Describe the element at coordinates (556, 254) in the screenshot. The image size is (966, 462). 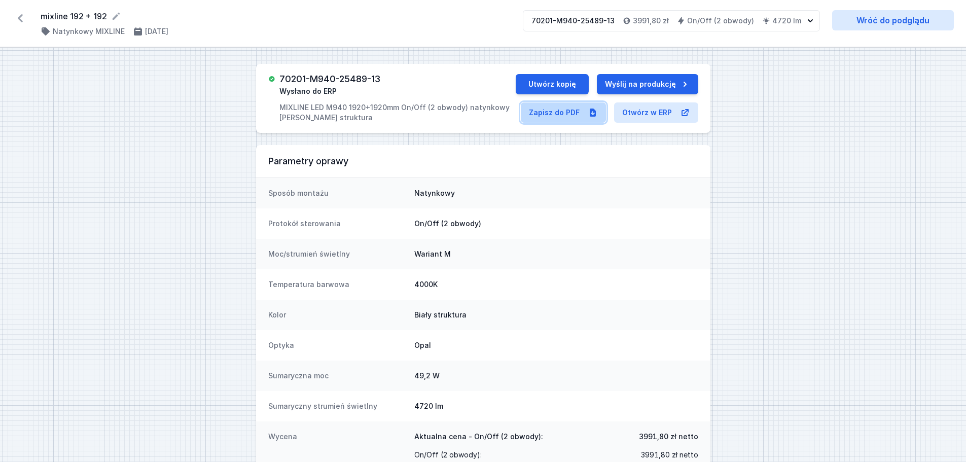
I see `dd: Wariant M` at that location.